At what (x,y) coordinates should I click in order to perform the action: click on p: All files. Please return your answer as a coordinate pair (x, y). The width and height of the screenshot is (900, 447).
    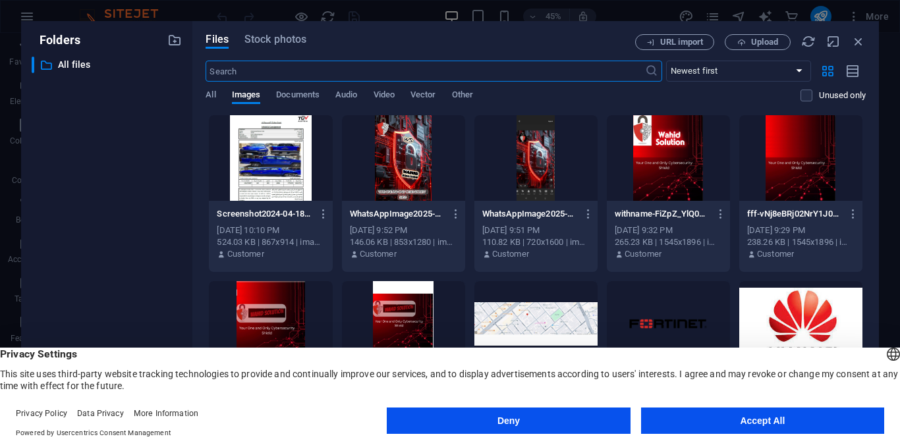
    Looking at the image, I should click on (108, 65).